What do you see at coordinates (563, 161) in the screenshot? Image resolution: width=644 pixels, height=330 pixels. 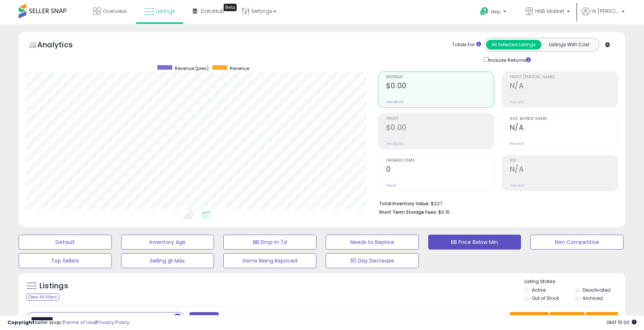 I see `span: ROI` at bounding box center [563, 161].